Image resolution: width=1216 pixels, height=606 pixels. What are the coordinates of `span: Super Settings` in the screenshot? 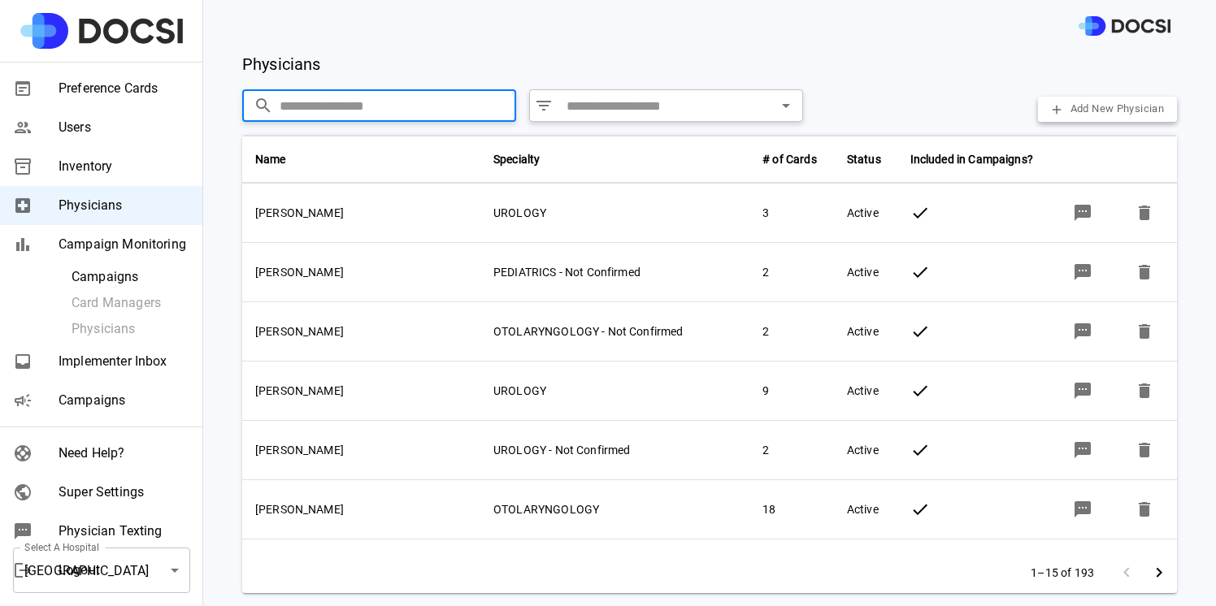 It's located at (124, 492).